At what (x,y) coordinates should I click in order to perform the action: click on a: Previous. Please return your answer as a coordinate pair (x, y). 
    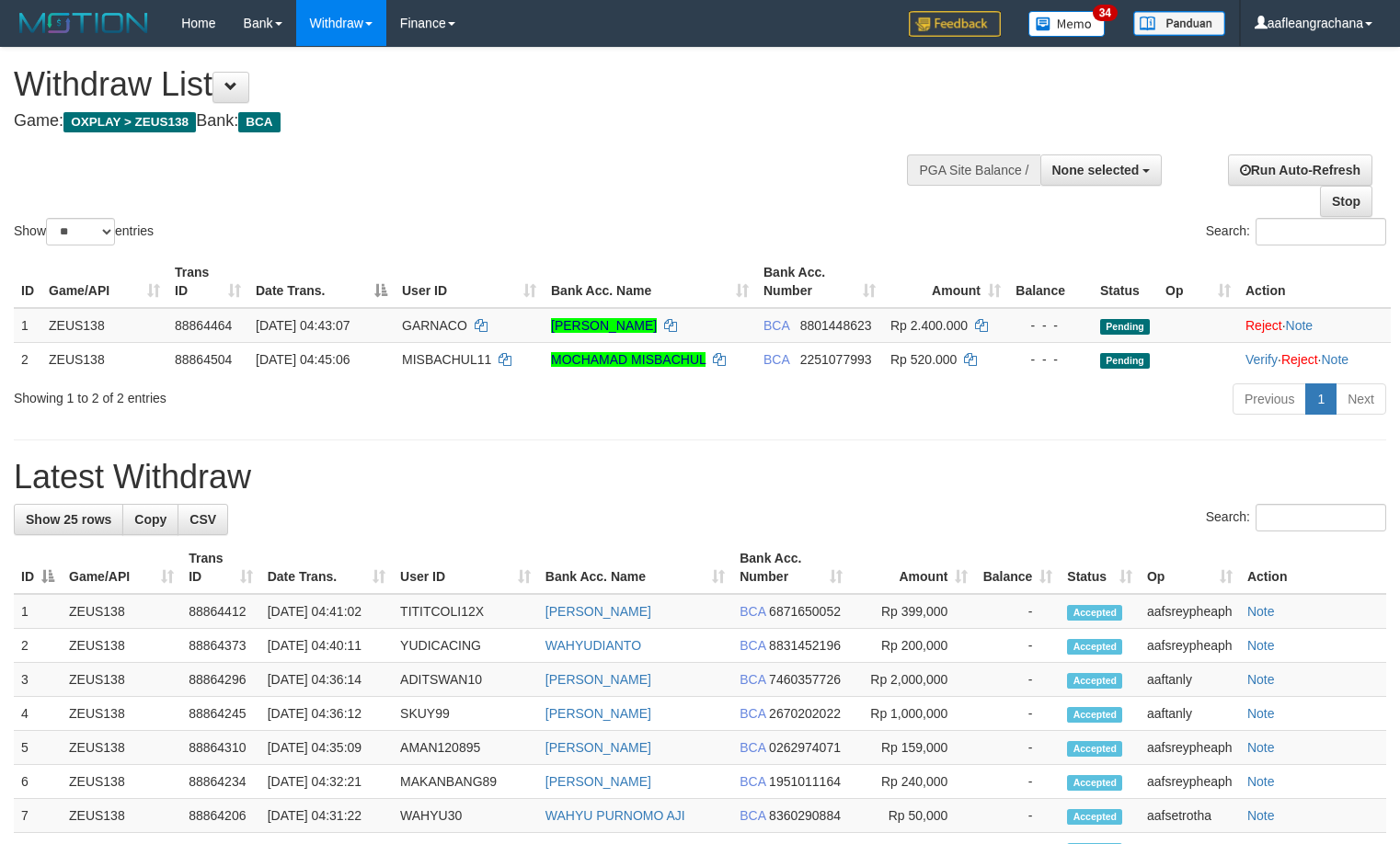
    Looking at the image, I should click on (1269, 399).